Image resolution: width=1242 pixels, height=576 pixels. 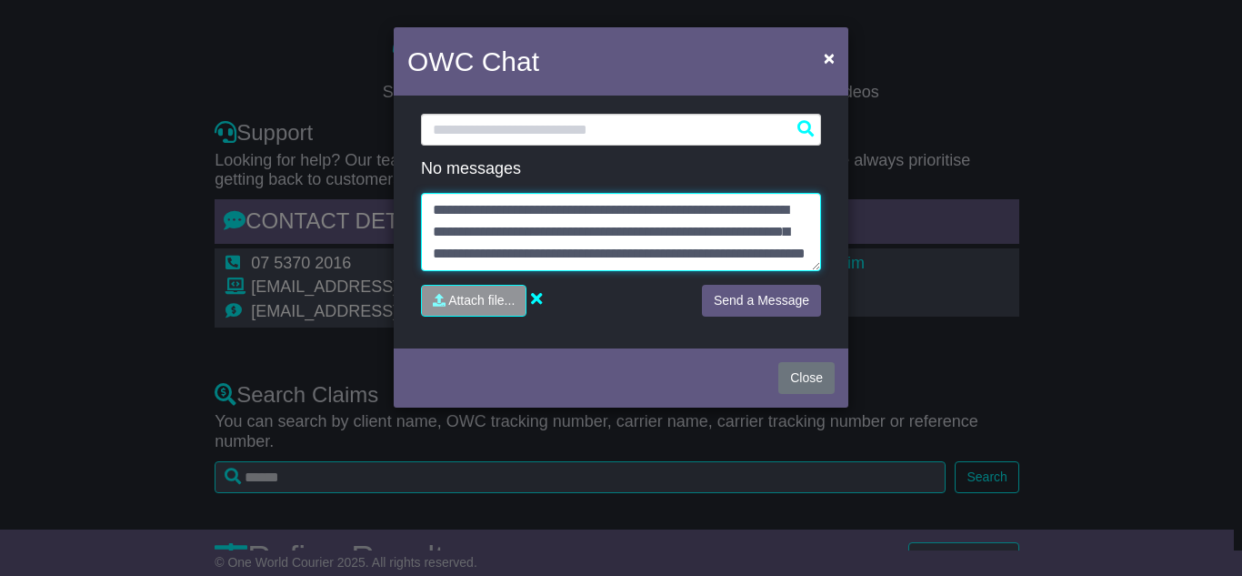 I want to click on button: Send a Message, so click(x=761, y=300).